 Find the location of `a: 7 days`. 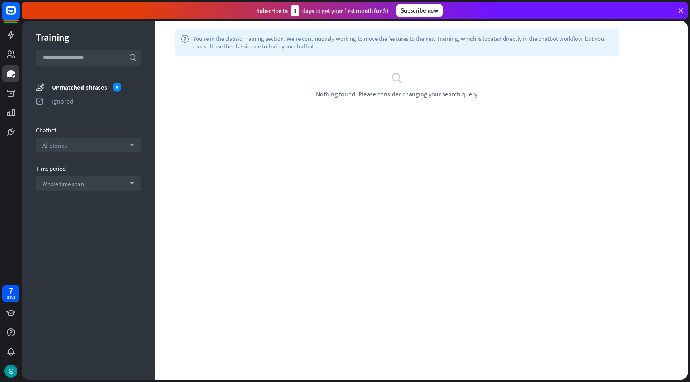

a: 7 days is located at coordinates (11, 294).